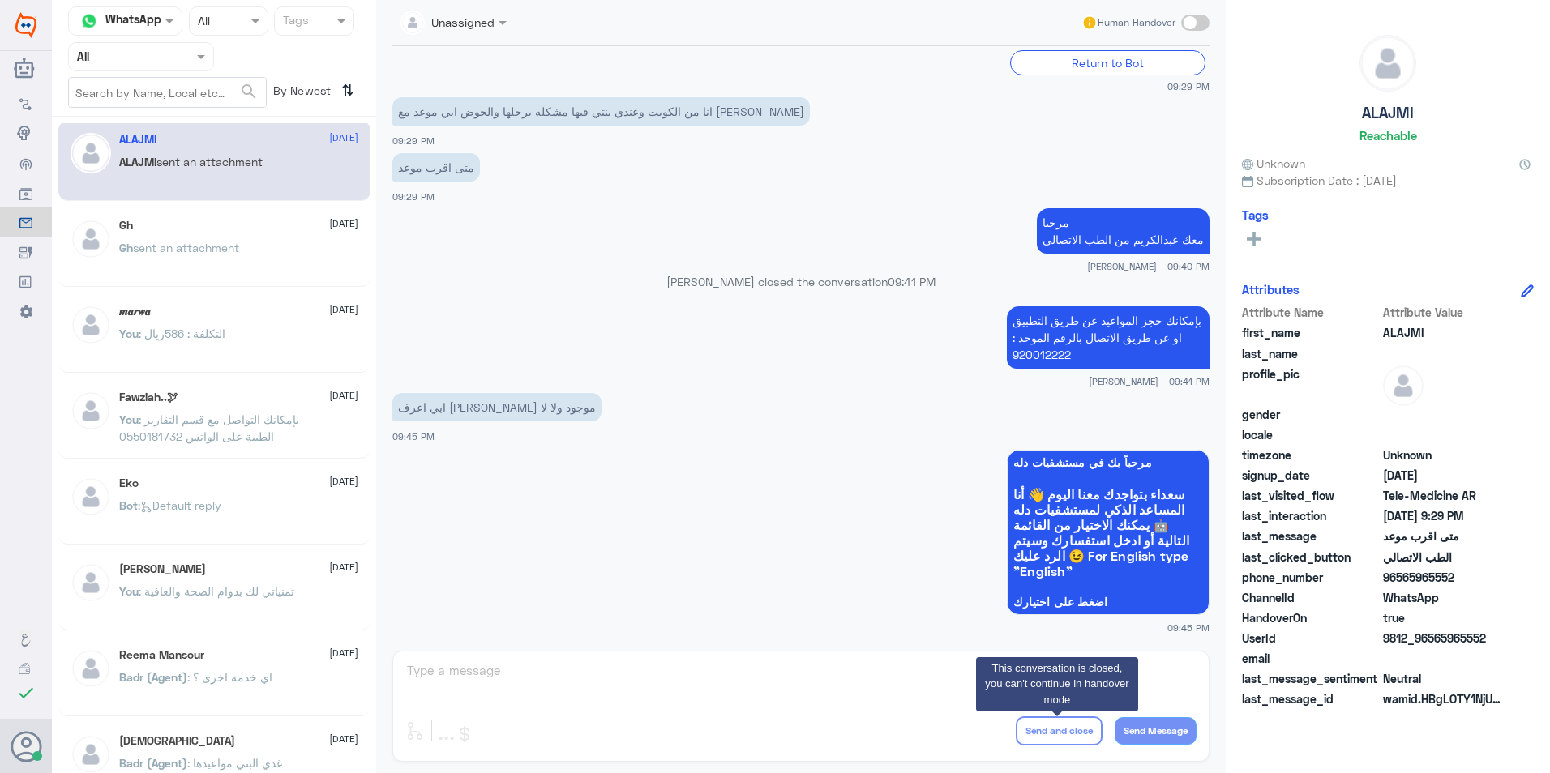 The height and width of the screenshot is (773, 1550). What do you see at coordinates (1441, 495) in the screenshot?
I see `span: Tele-Medicine AR` at bounding box center [1441, 495].